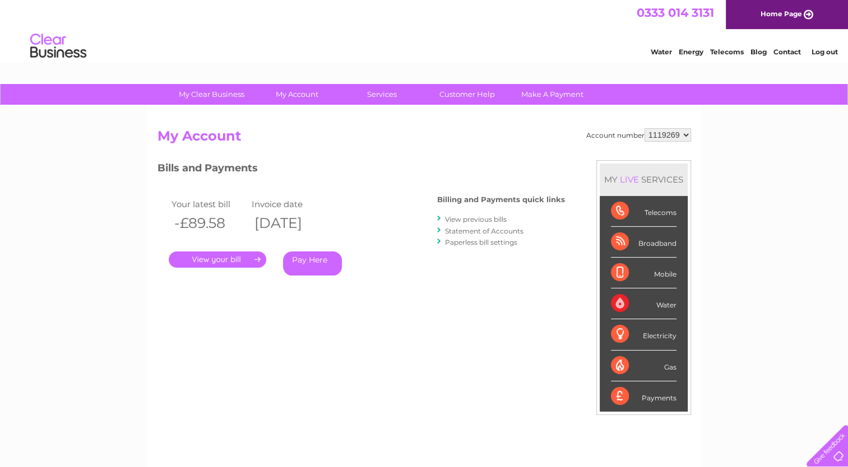 Image resolution: width=848 pixels, height=467 pixels. Describe the element at coordinates (675, 12) in the screenshot. I see `a: 0333 014 3131` at that location.